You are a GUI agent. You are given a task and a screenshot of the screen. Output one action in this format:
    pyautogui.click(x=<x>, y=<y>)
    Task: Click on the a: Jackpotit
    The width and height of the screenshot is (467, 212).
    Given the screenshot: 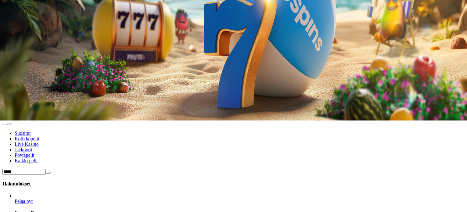 What is the action you would take?
    pyautogui.click(x=24, y=150)
    